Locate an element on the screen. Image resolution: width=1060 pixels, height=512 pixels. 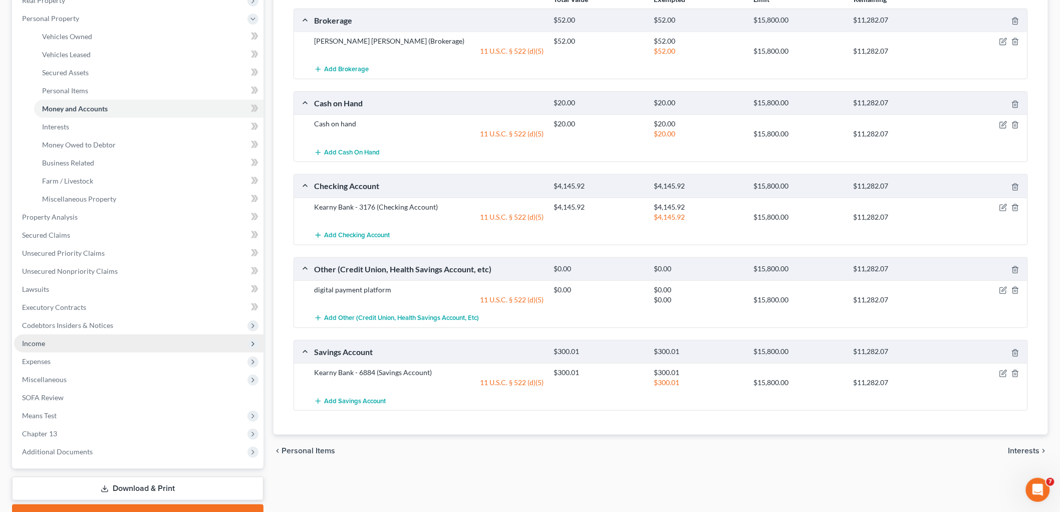
span: Executory Contracts is located at coordinates (54, 307).